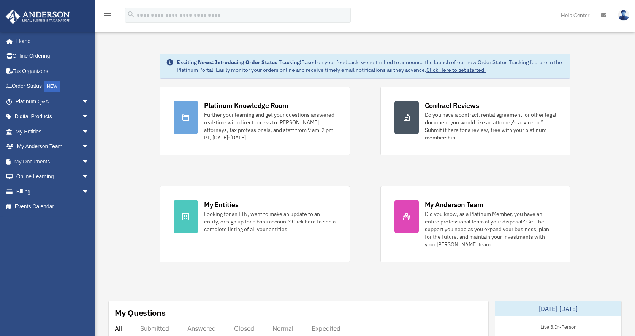 Image resolution: width=635 pixels, height=336 pixels. Describe the element at coordinates (491, 229) in the screenshot. I see `div: Did you know, as a Platinum Member, you have an entire professional team at your disposal? Get th...` at that location.